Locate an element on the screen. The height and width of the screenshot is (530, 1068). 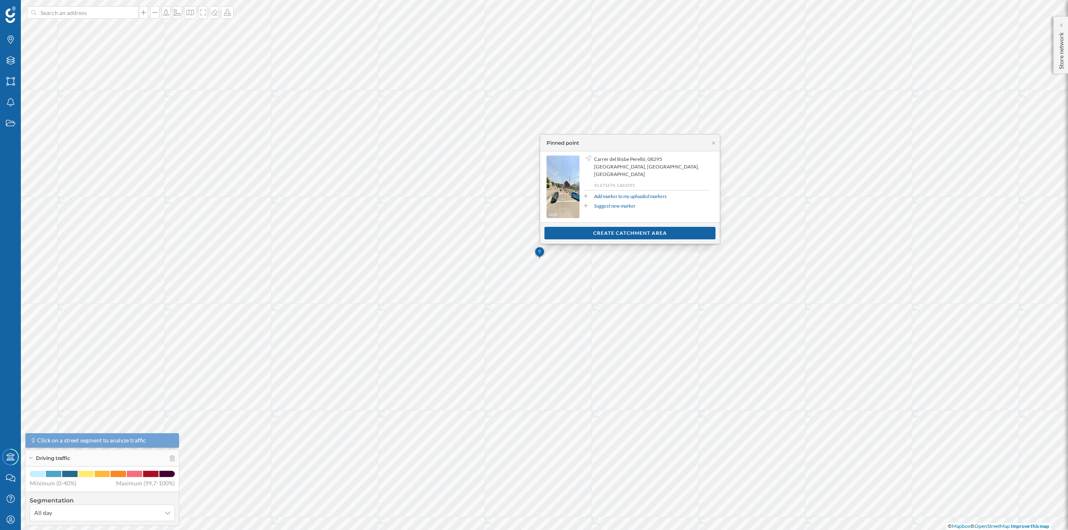
span: Click on a street segment to analyze traffic is located at coordinates (91, 440).